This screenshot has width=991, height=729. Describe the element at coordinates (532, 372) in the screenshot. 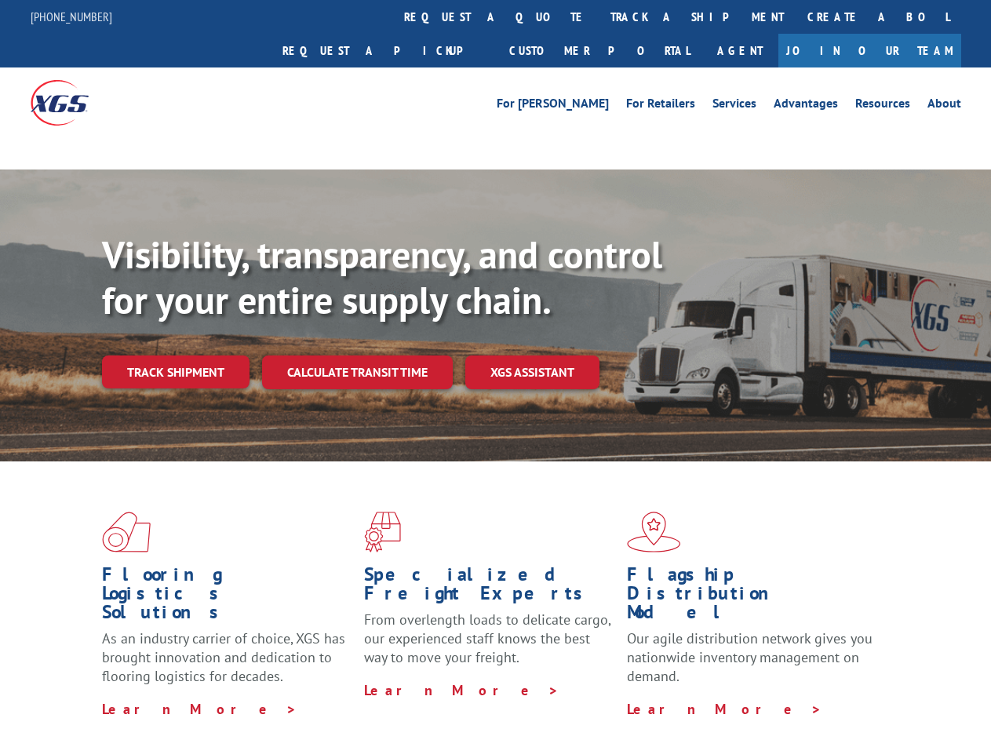

I see `a: XGS ASSISTANT` at that location.